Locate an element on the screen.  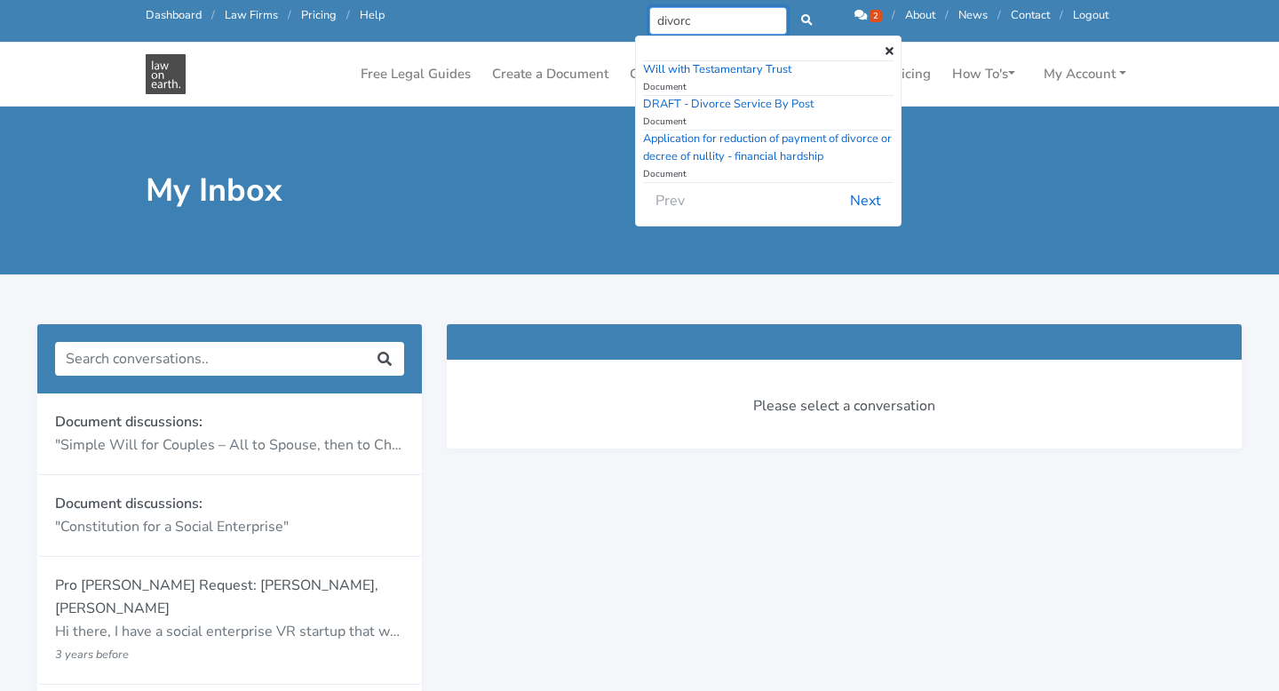
a: Free Legal Guides is located at coordinates (416, 74).